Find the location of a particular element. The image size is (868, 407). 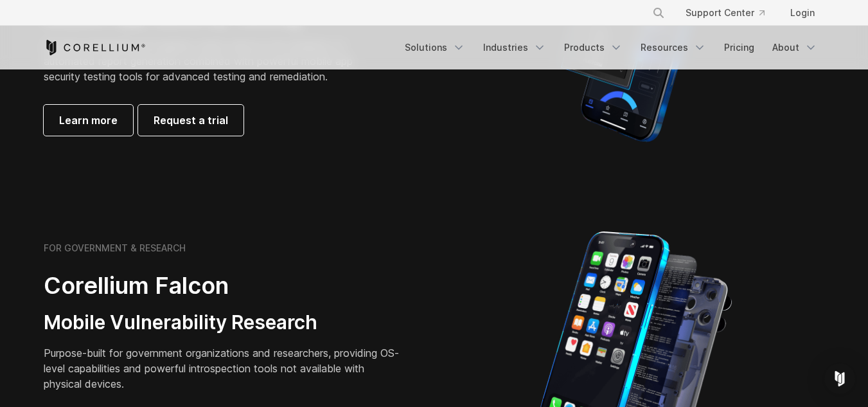

a: Pricing is located at coordinates (739, 48).